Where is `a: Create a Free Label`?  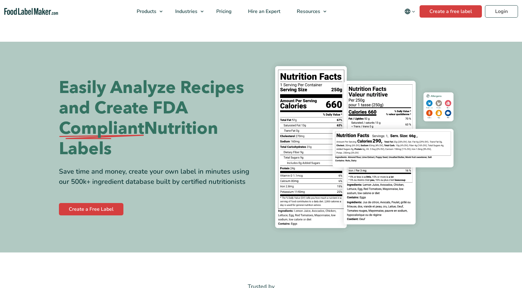 a: Create a Free Label is located at coordinates (91, 209).